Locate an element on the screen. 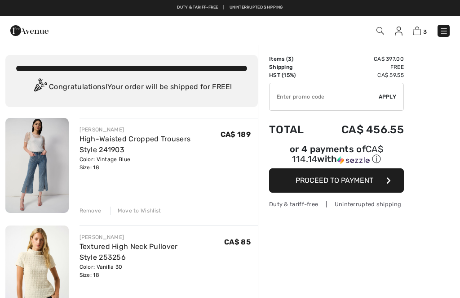  td: CA$ 397.00 is located at coordinates (360, 59).